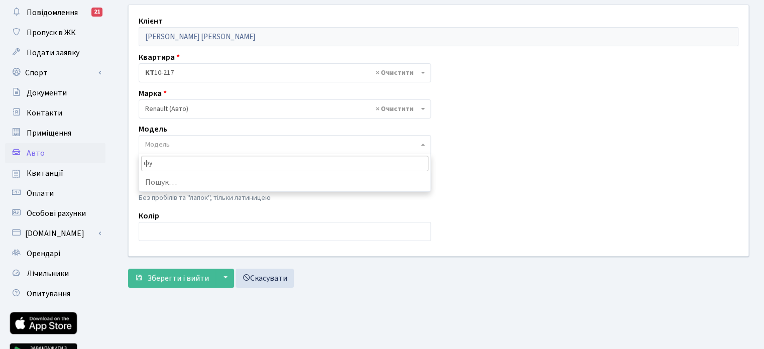 The width and height of the screenshot is (764, 349). Describe the element at coordinates (159, 57) in the screenshot. I see `label: Квартира` at that location.